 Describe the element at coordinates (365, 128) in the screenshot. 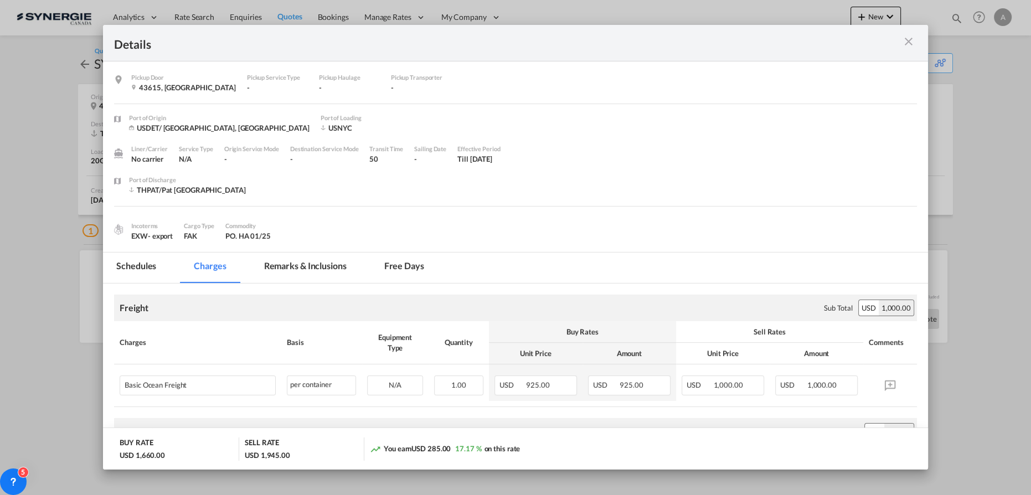

I see `div: USNYC` at that location.